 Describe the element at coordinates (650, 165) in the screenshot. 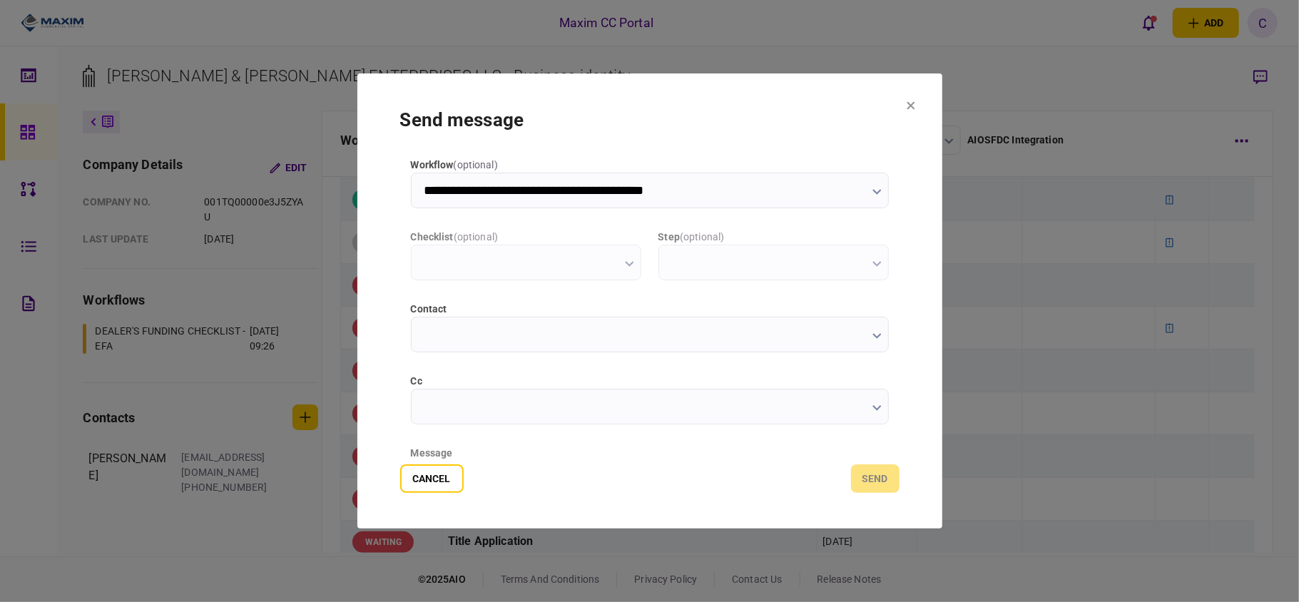

I see `label: workflow` at that location.